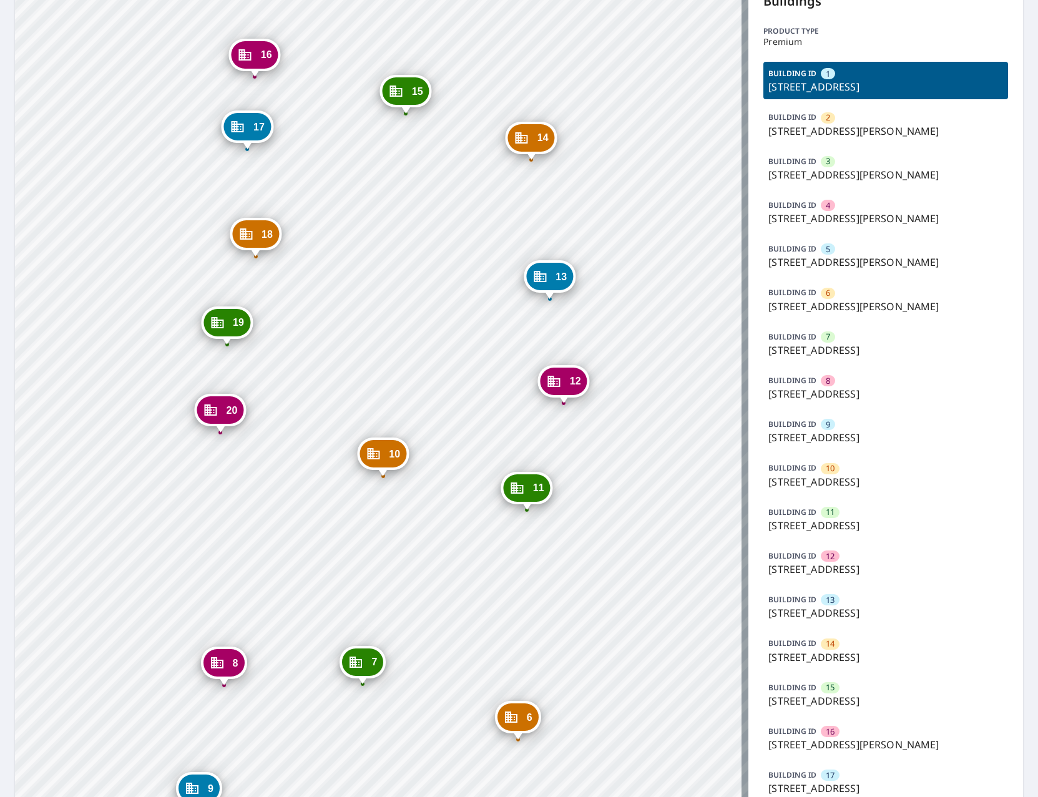 The height and width of the screenshot is (797, 1038). I want to click on div: Dropped pin, building 18, Commercial property, 3200 Bell Ave Saint Louis, MO 63106, so click(255, 237).